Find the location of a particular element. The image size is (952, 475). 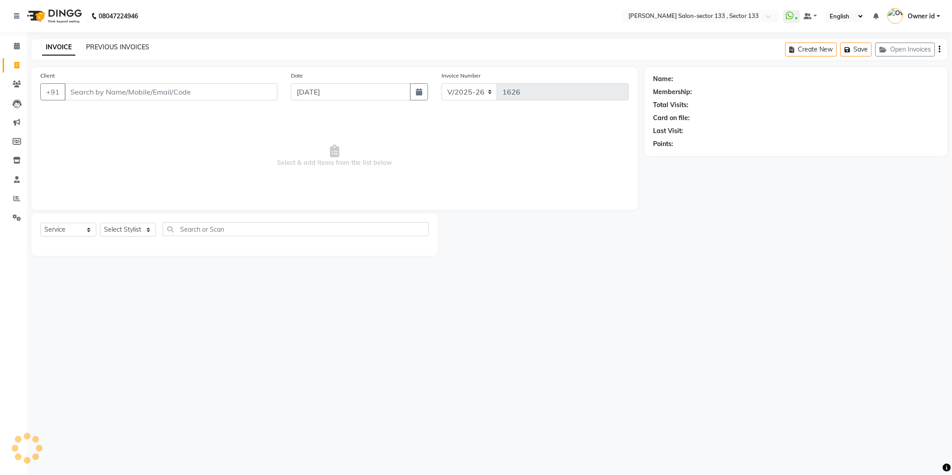

img: Owner id is located at coordinates (895, 16).